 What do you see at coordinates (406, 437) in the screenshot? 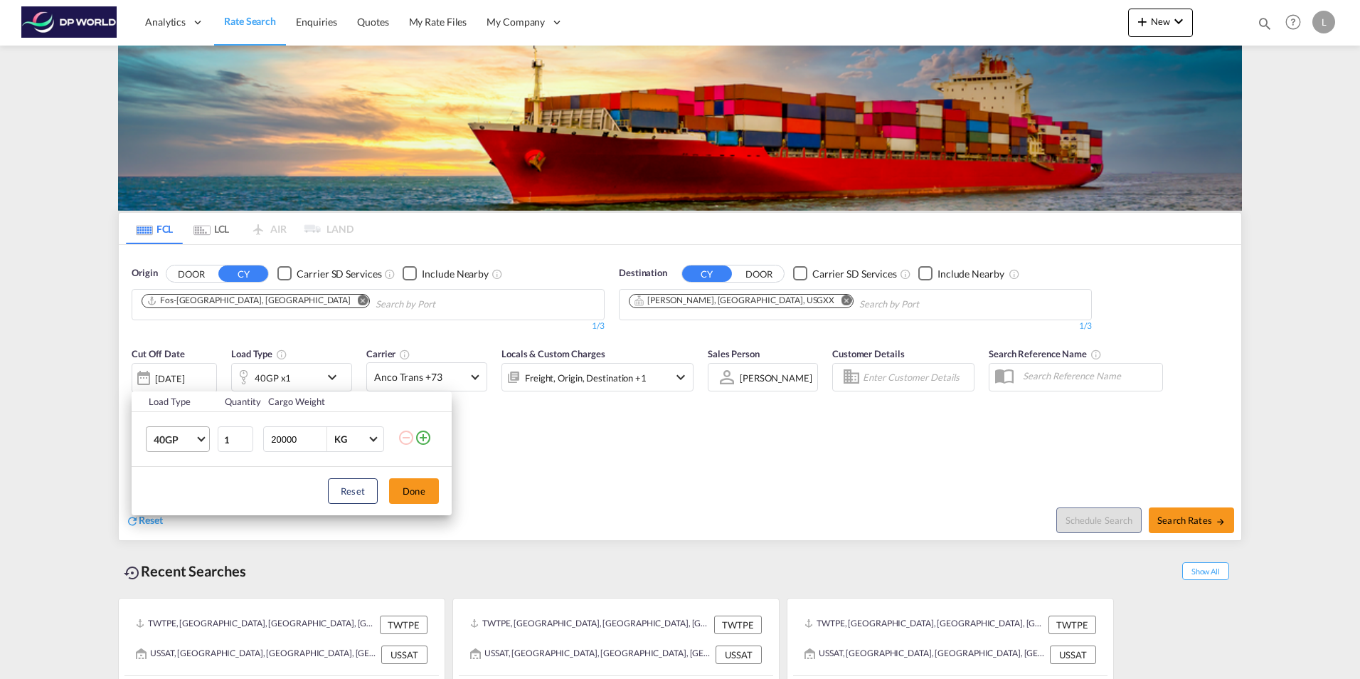
I see `md-icon: icon-minus-circle-outline` at bounding box center [406, 437].